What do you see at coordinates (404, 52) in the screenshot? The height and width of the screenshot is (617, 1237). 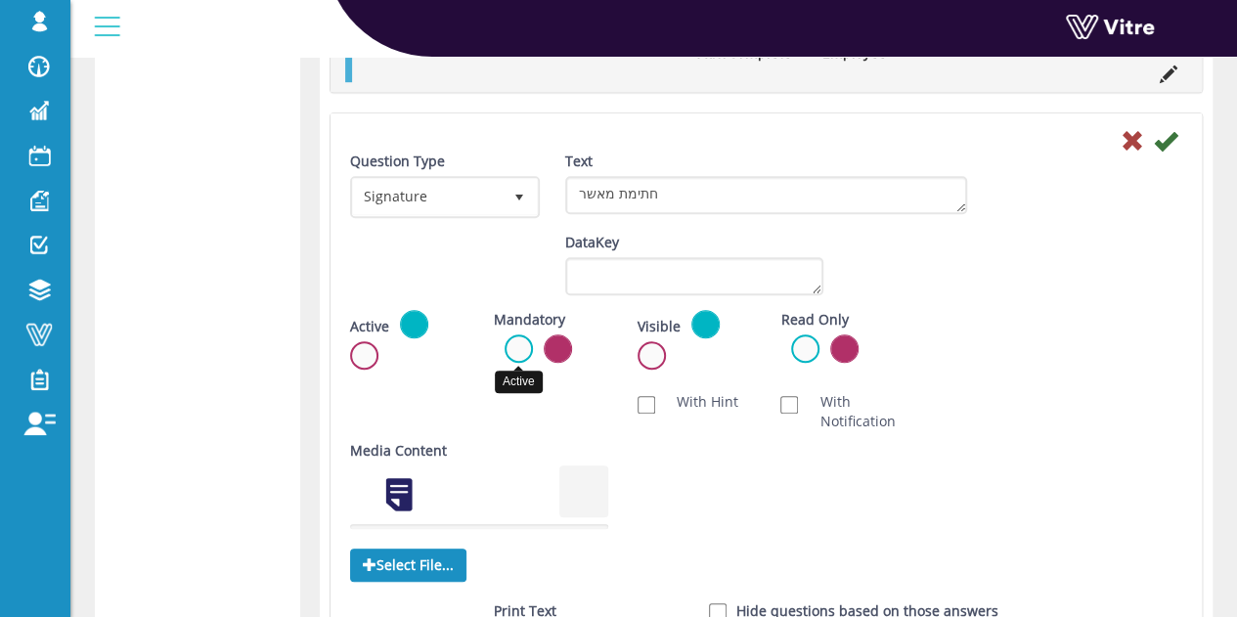 I see `span: ממלא הטופס` at bounding box center [404, 52].